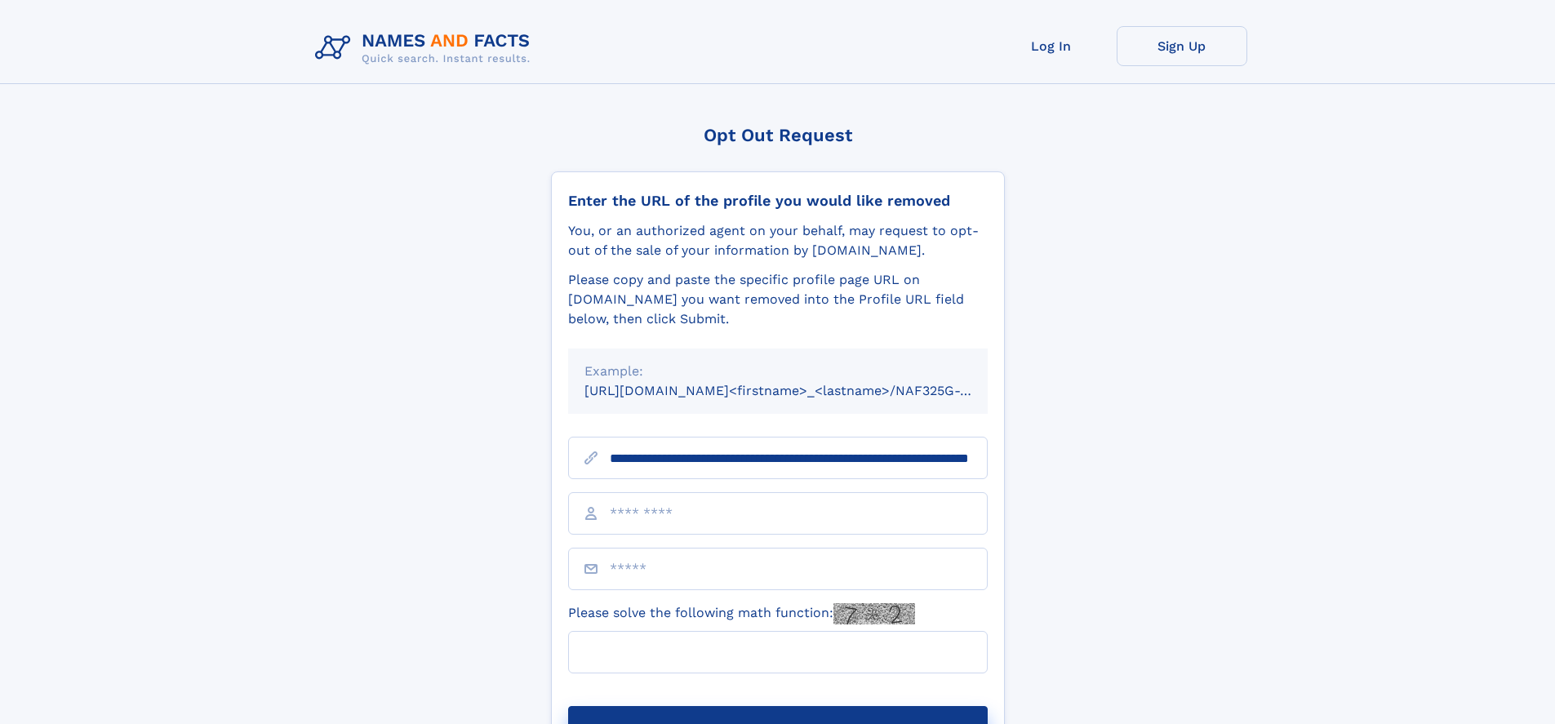  Describe the element at coordinates (426, 48) in the screenshot. I see `img: Logo Names and Facts` at that location.